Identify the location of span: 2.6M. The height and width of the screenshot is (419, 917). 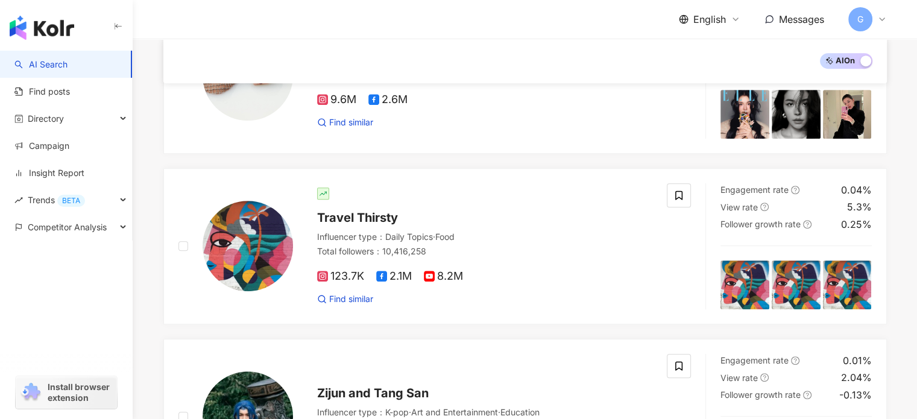
(388, 100).